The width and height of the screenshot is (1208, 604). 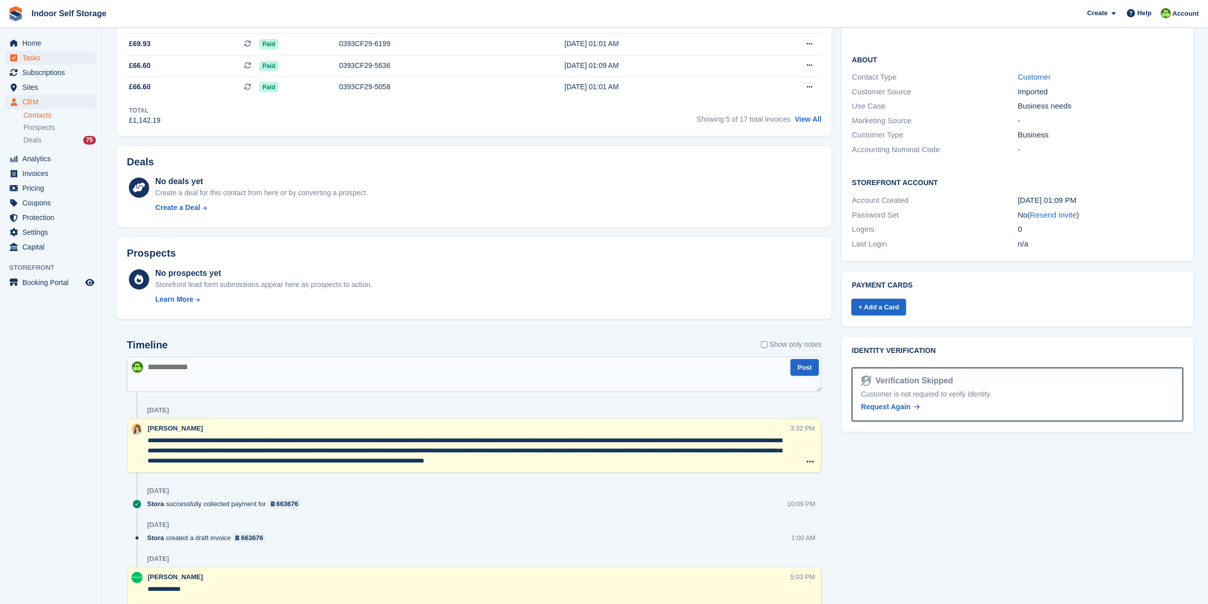 I want to click on a: Indoor Self Storage, so click(x=69, y=13).